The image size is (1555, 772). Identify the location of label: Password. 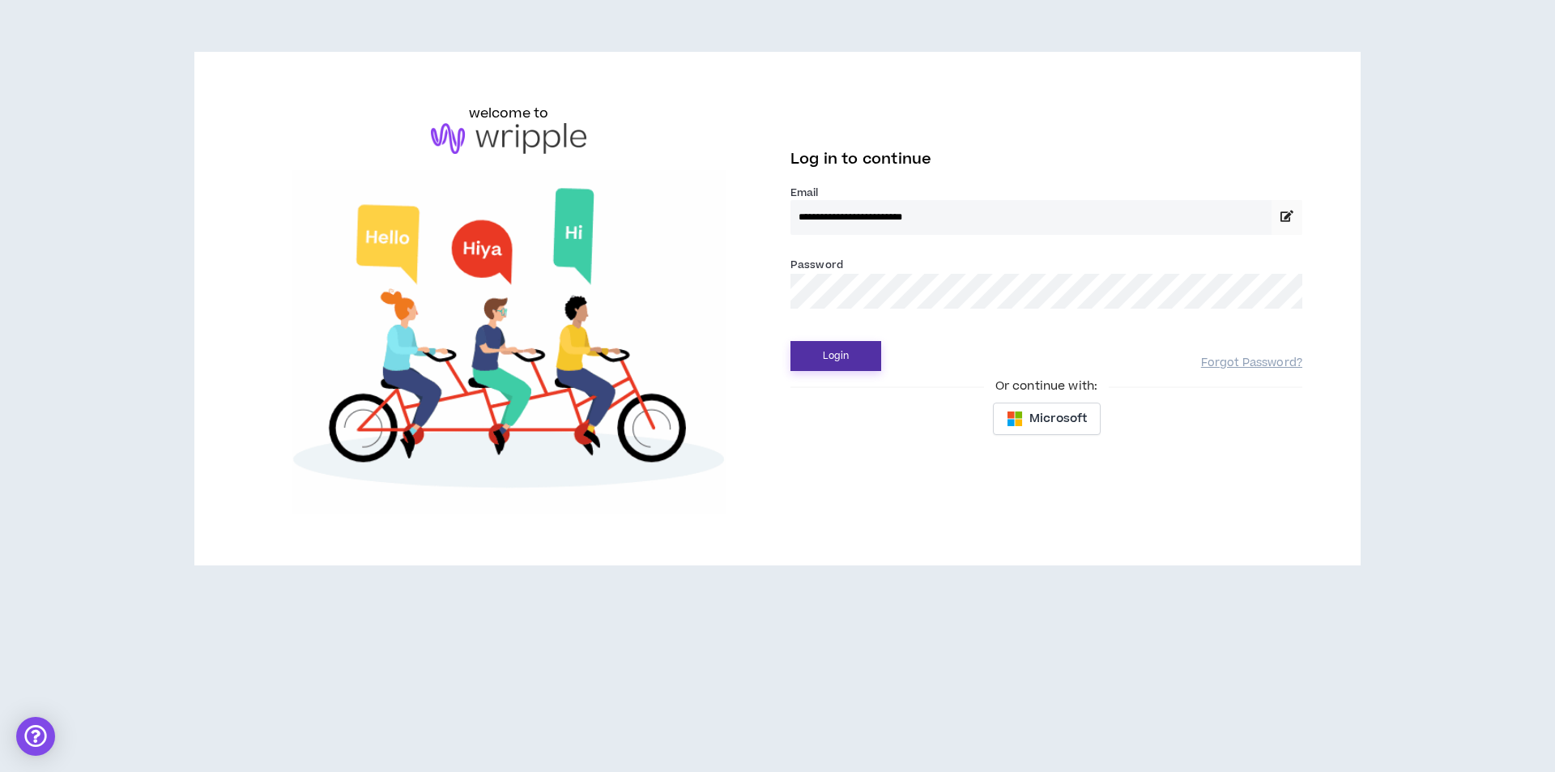
(816, 265).